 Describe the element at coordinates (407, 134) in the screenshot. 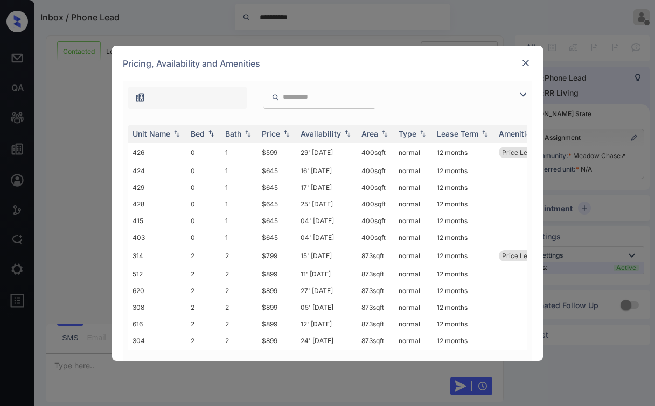

I see `div: Type` at that location.